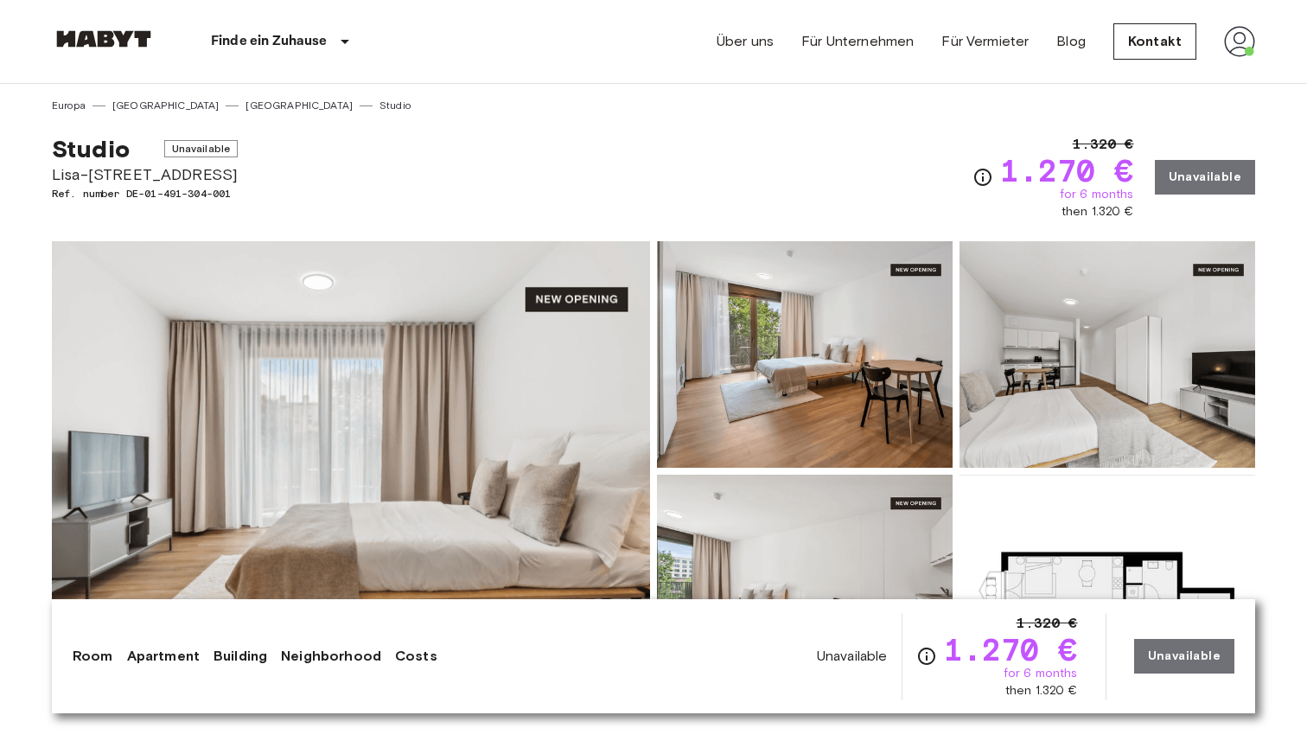 Image resolution: width=1307 pixels, height=741 pixels. Describe the element at coordinates (351, 471) in the screenshot. I see `img: Marketing picture of unit DE-01-491-304-001` at that location.